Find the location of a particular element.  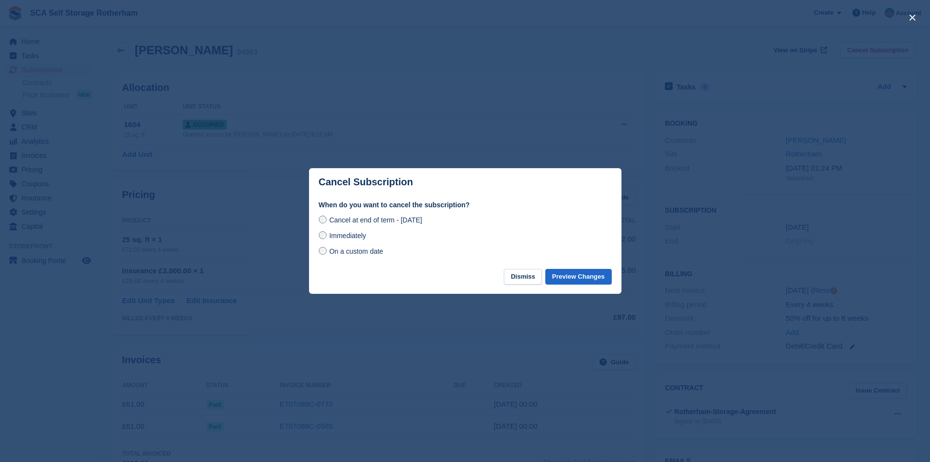

input: Immediately is located at coordinates (323, 235).